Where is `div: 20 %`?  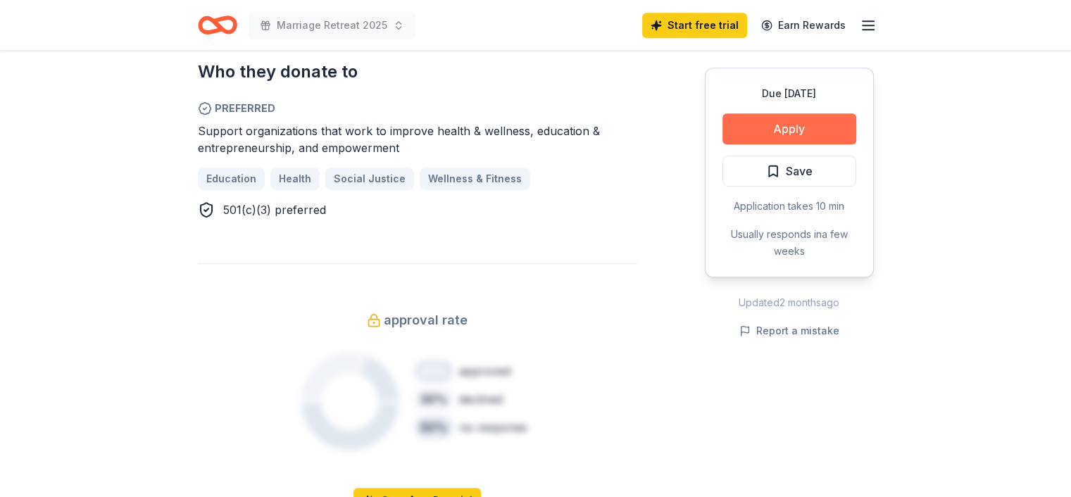
div: 20 % is located at coordinates (434, 371).